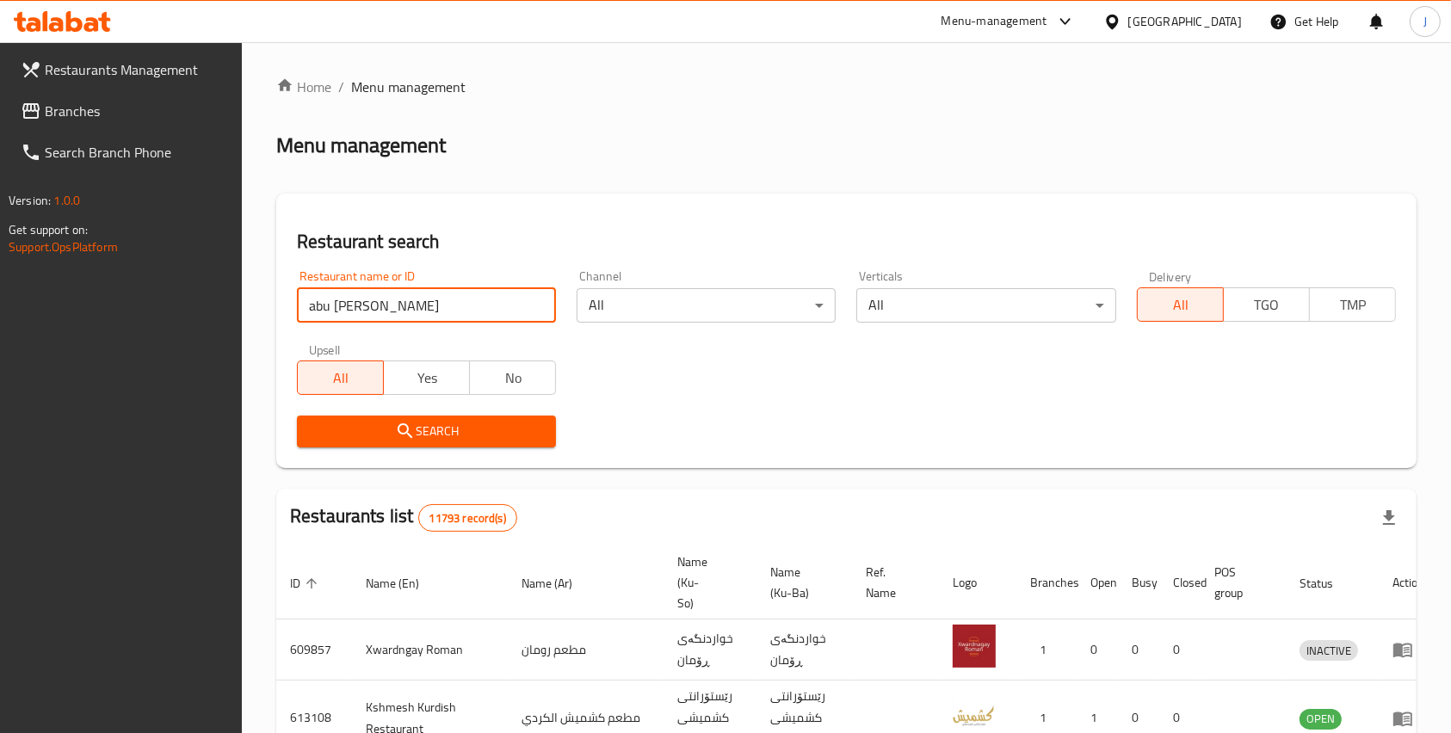 The image size is (1451, 733). I want to click on span: Status, so click(1327, 584).